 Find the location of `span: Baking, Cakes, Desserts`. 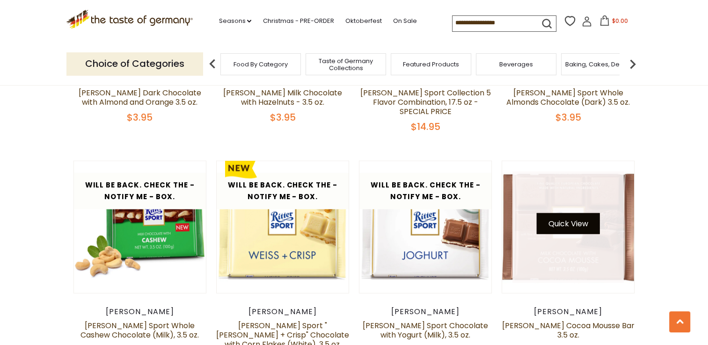

span: Baking, Cakes, Desserts is located at coordinates (601, 64).